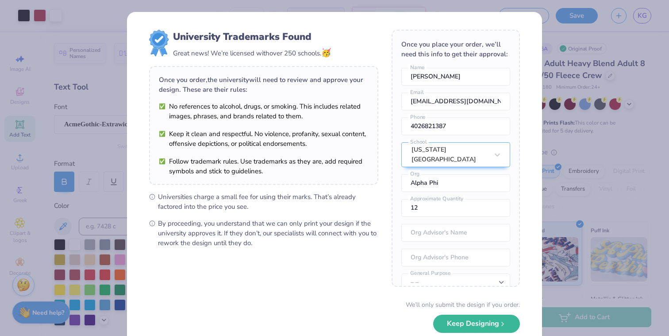 This screenshot has width=669, height=336. Describe the element at coordinates (456, 77) in the screenshot. I see `input: Name` at that location.